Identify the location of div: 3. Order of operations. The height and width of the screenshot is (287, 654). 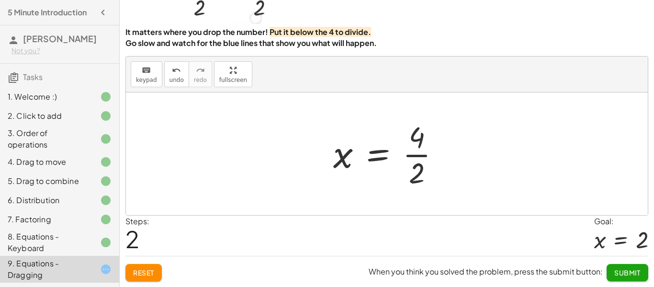
(46, 139).